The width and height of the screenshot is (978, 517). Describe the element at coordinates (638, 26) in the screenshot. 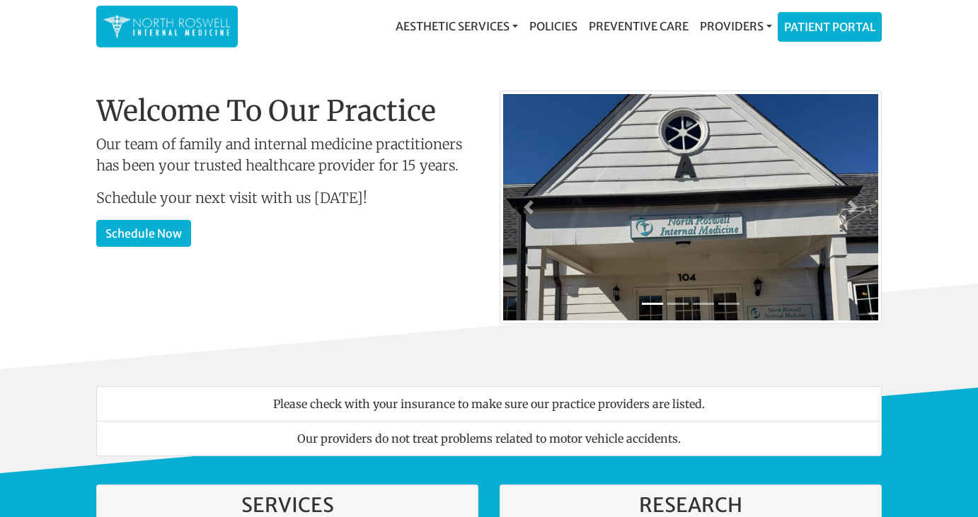

I see `a: Preventive Care` at that location.